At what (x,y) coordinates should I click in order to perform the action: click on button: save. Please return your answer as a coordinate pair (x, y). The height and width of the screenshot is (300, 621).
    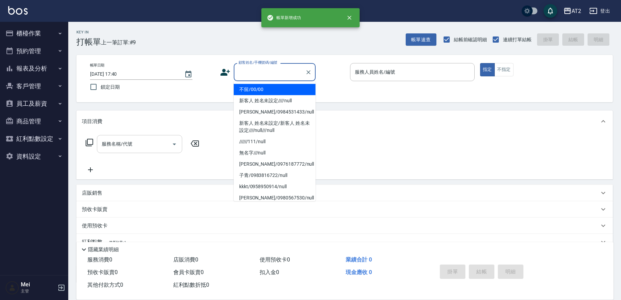
    Looking at the image, I should click on (550, 11).